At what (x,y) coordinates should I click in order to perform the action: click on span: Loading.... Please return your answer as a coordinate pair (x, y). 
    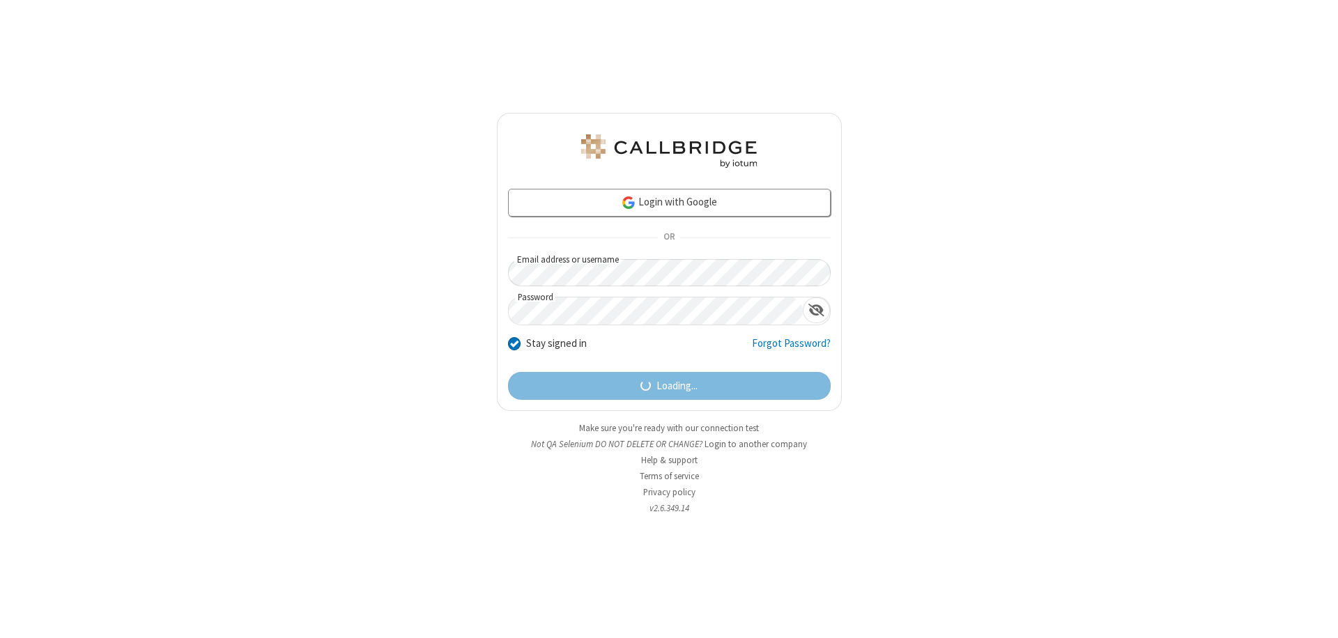
    Looking at the image, I should click on (677, 386).